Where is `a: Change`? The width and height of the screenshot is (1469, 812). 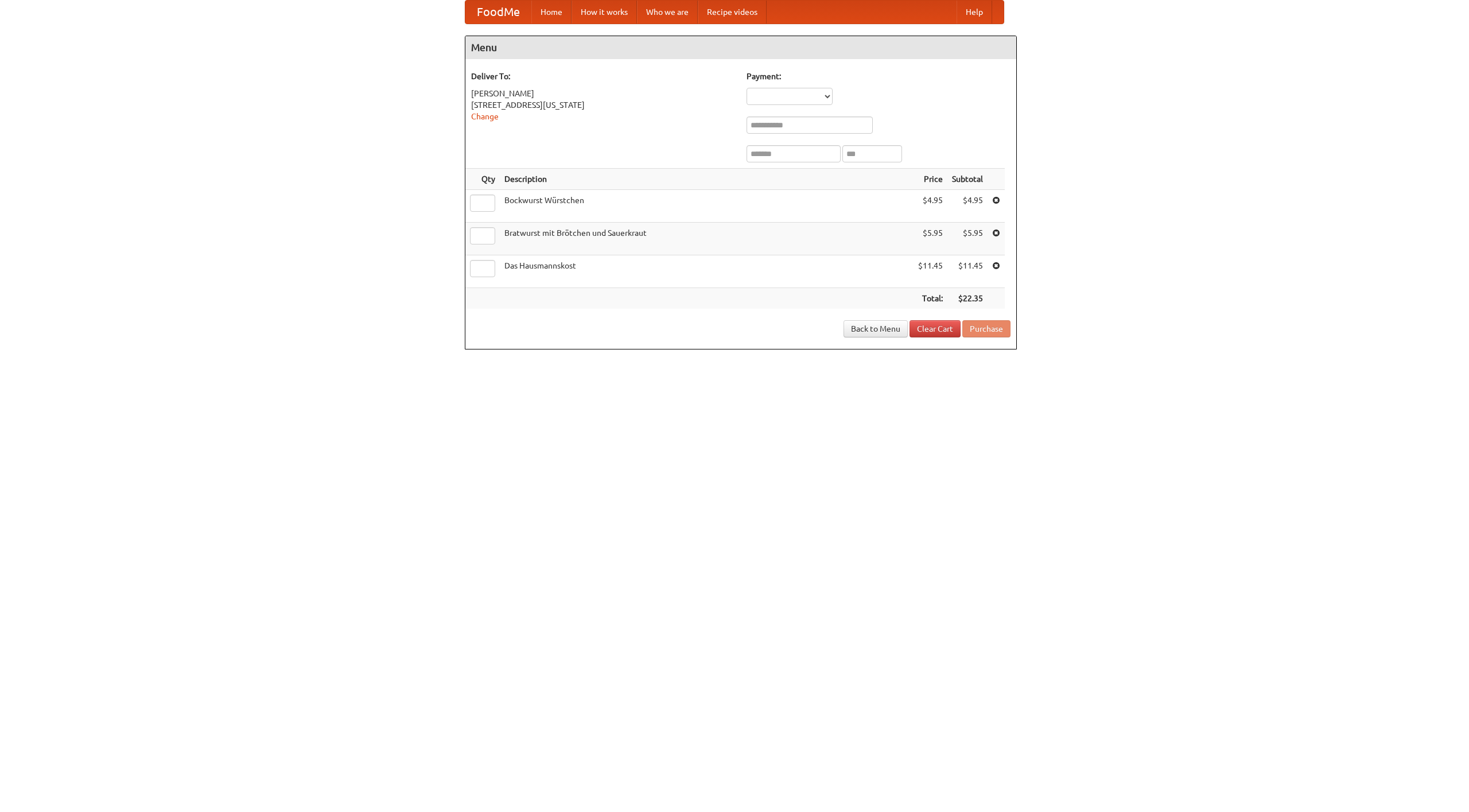
a: Change is located at coordinates (485, 117).